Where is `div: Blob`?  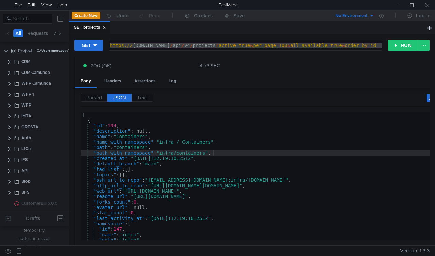
div: Blob is located at coordinates (26, 181).